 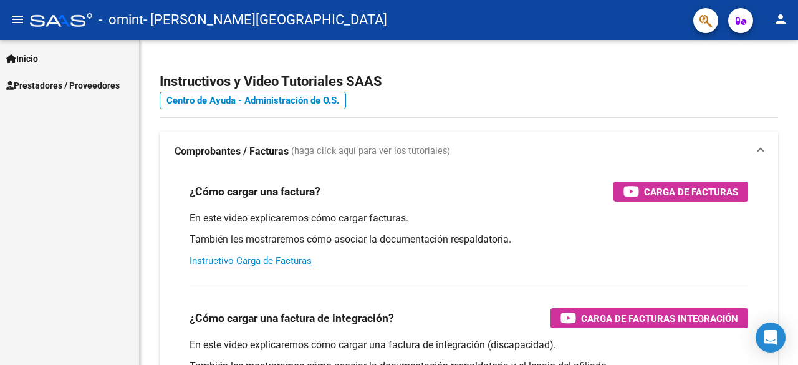 What do you see at coordinates (22, 59) in the screenshot?
I see `span: Inicio` at bounding box center [22, 59].